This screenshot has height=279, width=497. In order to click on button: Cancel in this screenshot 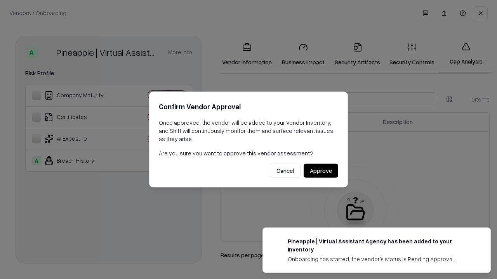, I will do `click(285, 171)`.